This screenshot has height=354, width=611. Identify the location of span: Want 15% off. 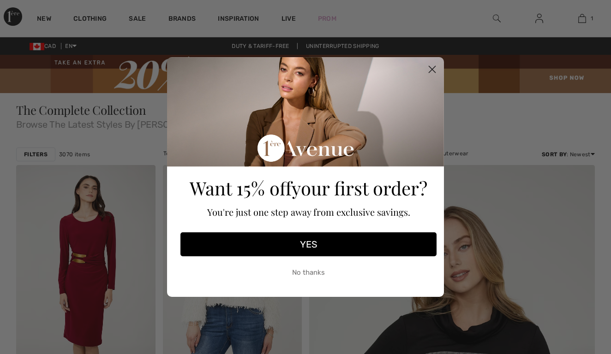
(240, 188).